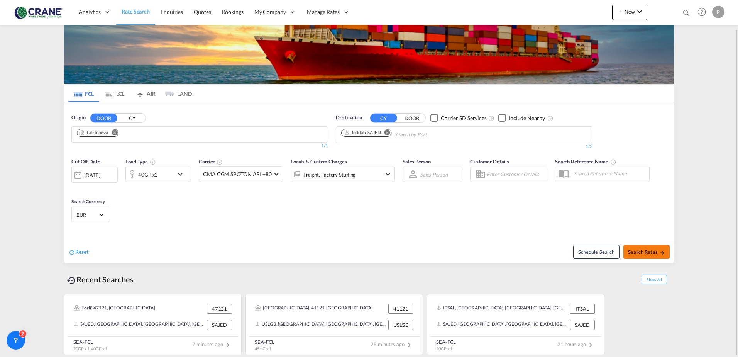 This screenshot has height=357, width=738. Describe the element at coordinates (392, 344) in the screenshot. I see `span: 28 minutes ago` at that location.